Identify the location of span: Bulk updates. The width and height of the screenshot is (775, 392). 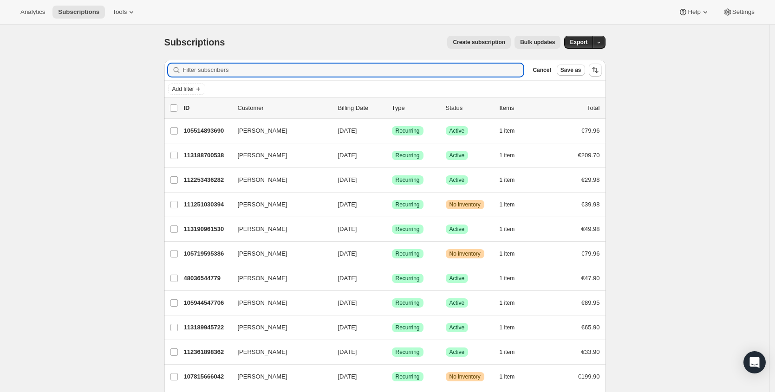
(537, 42).